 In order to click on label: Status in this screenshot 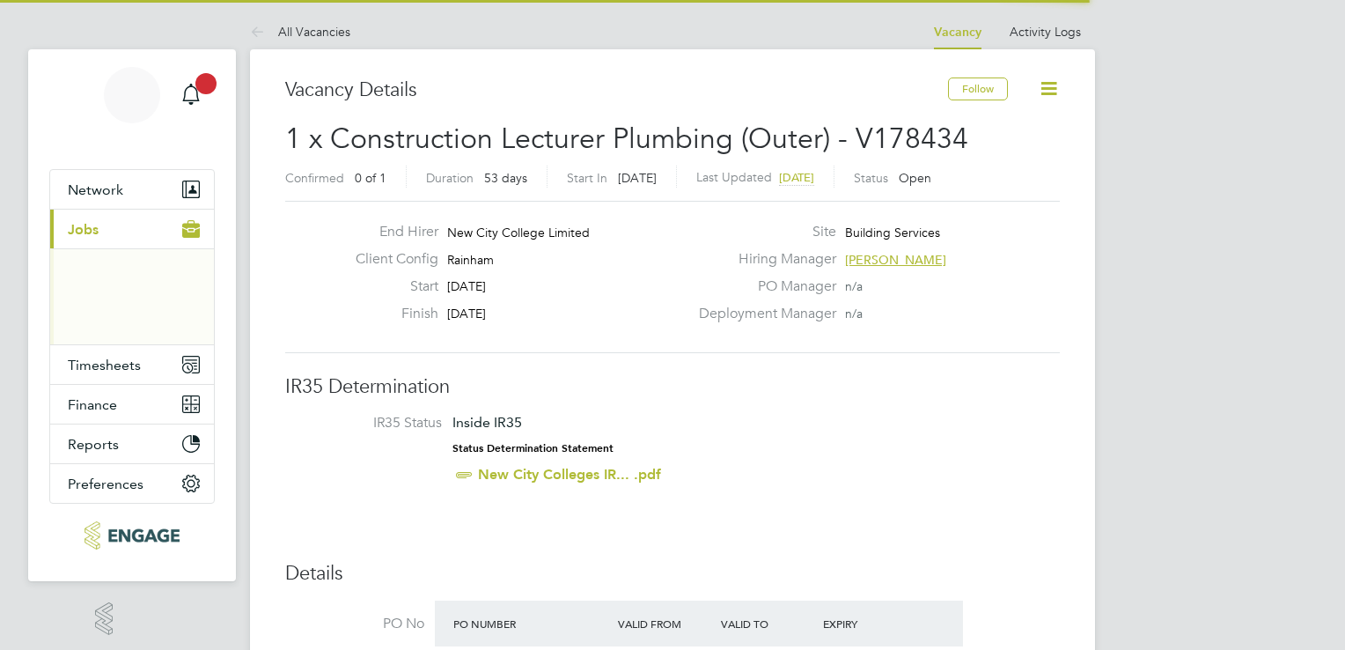, I will do `click(871, 178)`.